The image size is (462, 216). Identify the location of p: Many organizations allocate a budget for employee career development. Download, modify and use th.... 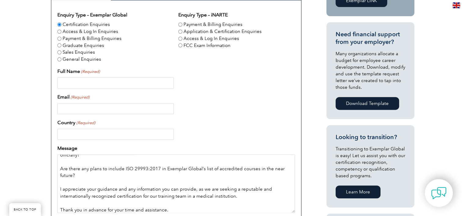
(370, 71).